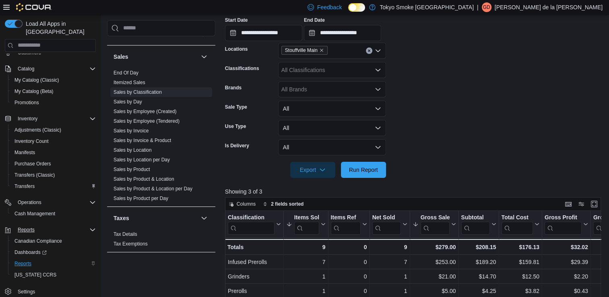  Describe the element at coordinates (50, 69) in the screenshot. I see `button: Catalog` at that location.